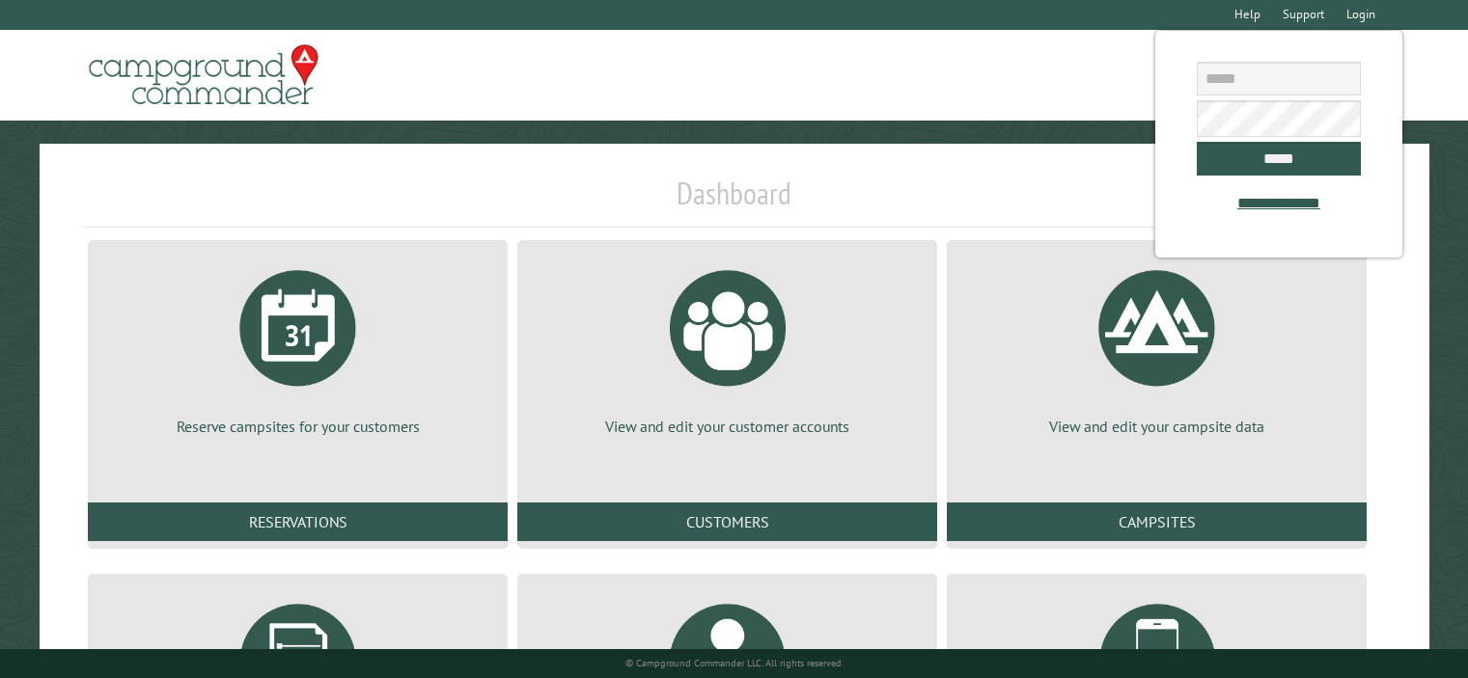 Image resolution: width=1468 pixels, height=678 pixels. I want to click on p: View and edit your customer accounts, so click(727, 426).